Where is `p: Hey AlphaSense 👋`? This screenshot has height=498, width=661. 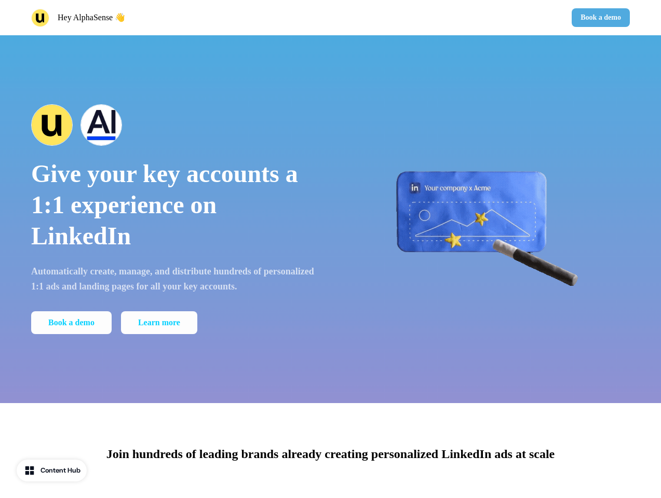
p: Hey AlphaSense 👋 is located at coordinates (91, 18).